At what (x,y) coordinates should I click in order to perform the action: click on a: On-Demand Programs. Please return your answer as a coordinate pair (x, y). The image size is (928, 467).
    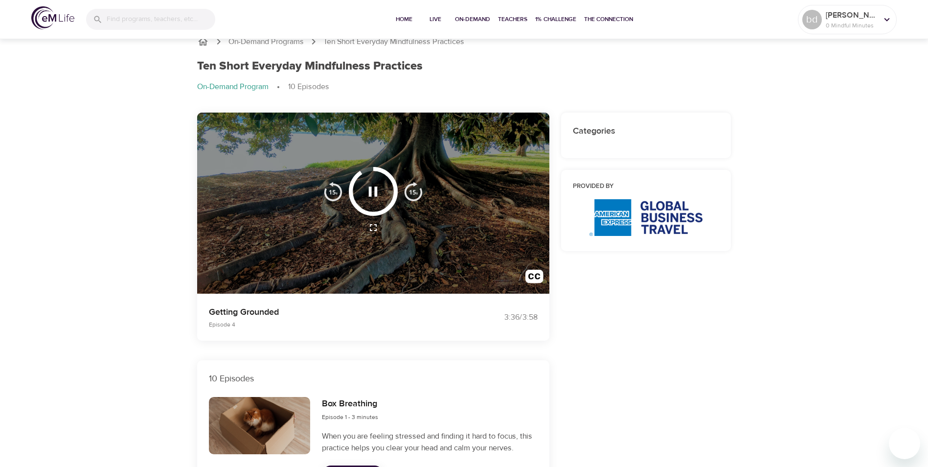
    Looking at the image, I should click on (266, 42).